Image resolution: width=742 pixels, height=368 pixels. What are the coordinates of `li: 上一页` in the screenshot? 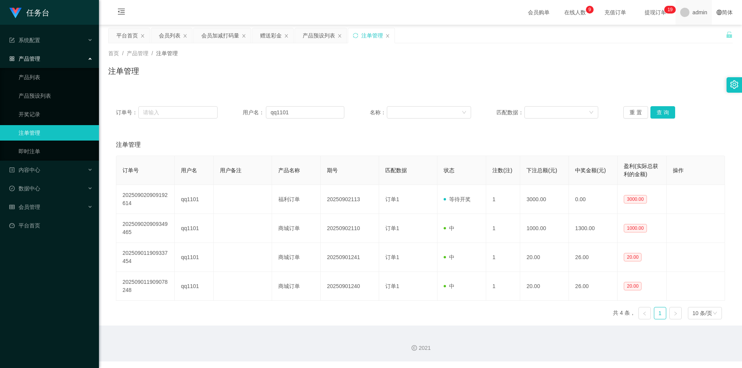 It's located at (644, 313).